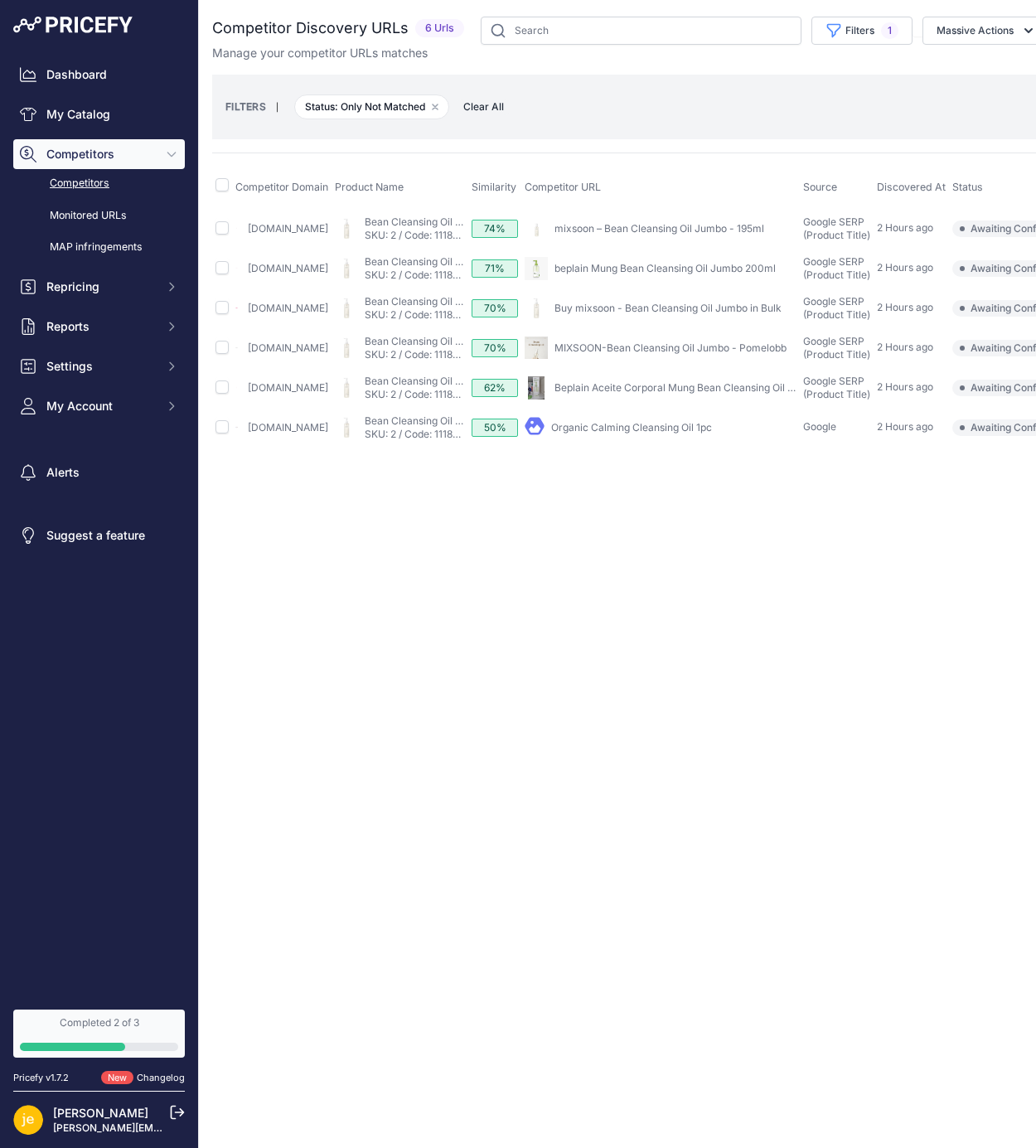  I want to click on a: Alerts, so click(99, 473).